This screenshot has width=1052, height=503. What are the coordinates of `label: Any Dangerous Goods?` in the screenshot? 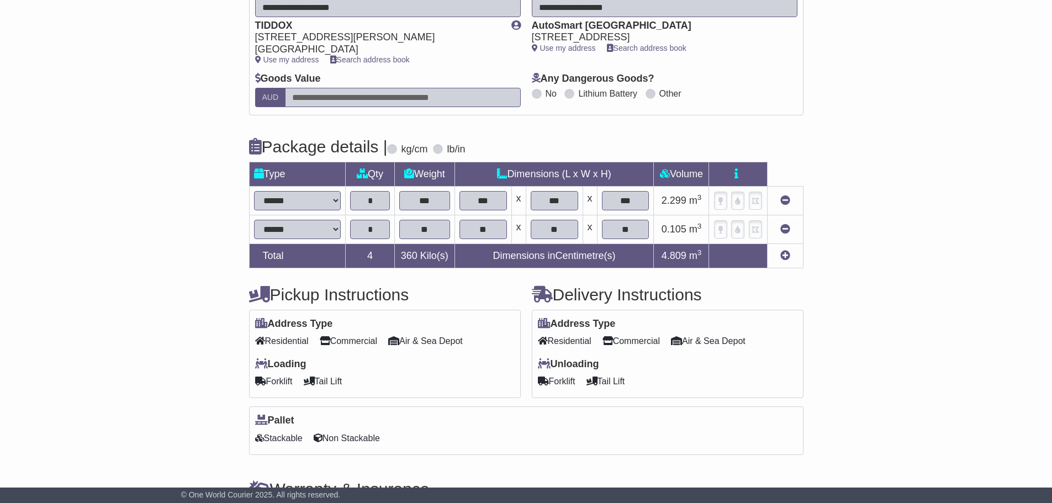 It's located at (593, 79).